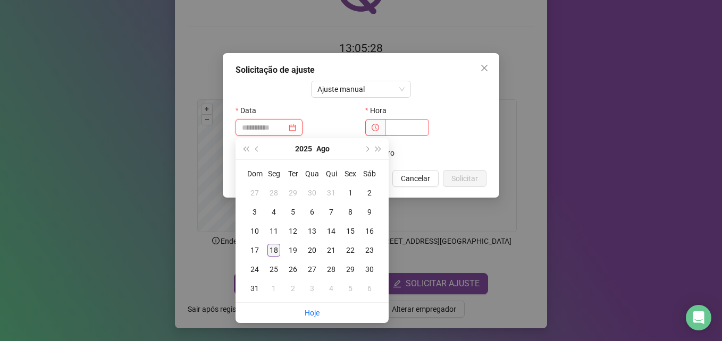 This screenshot has width=722, height=341. Describe the element at coordinates (274, 212) in the screenshot. I see `td: 2025-08-04` at that location.